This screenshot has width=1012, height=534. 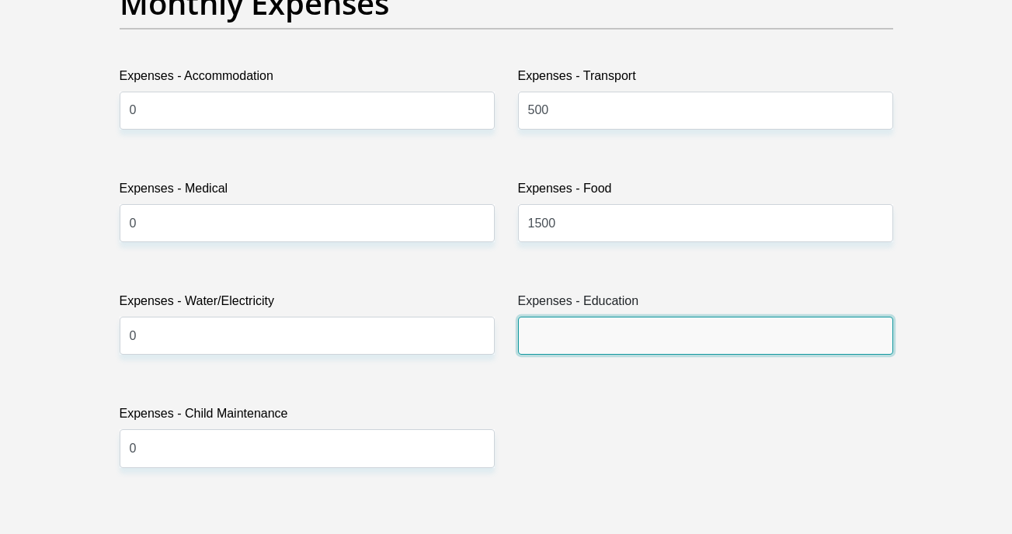 What do you see at coordinates (307, 223) in the screenshot?
I see `input: Expenses - Medical` at bounding box center [307, 223].